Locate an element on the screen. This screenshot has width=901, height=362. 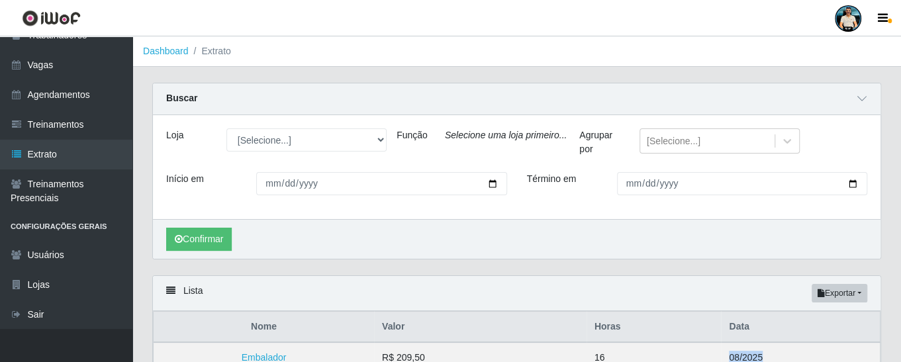
div: Lista is located at coordinates (517, 293).